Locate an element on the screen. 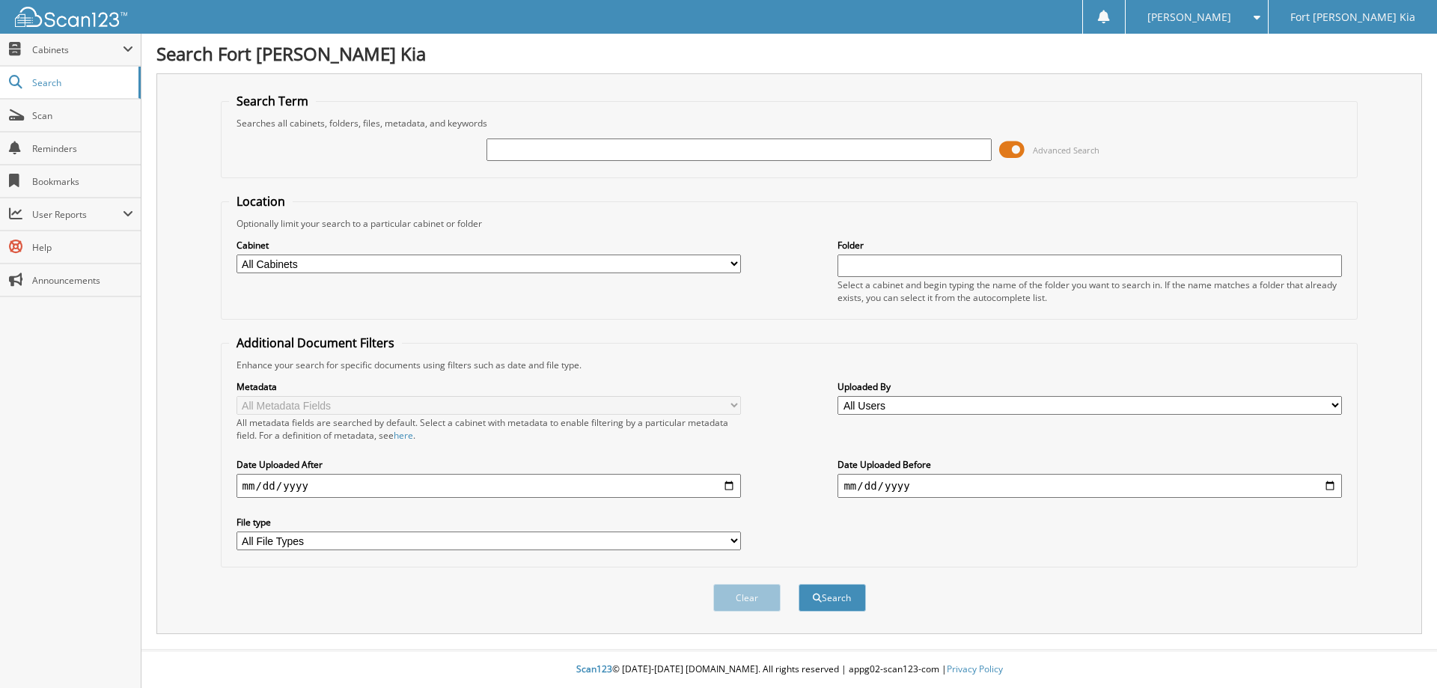  span: Help is located at coordinates (82, 247).